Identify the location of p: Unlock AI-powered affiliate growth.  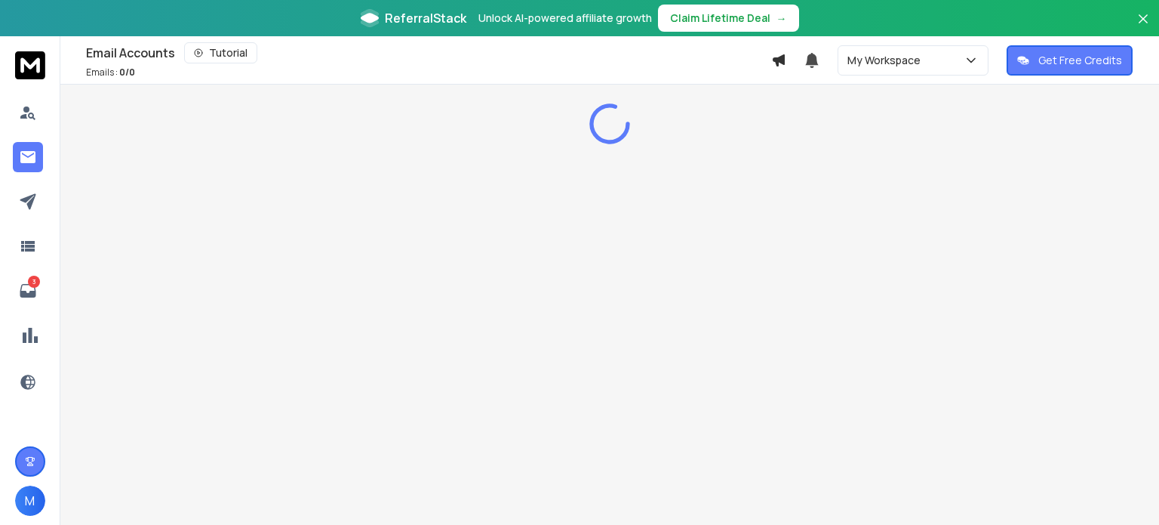
(565, 18).